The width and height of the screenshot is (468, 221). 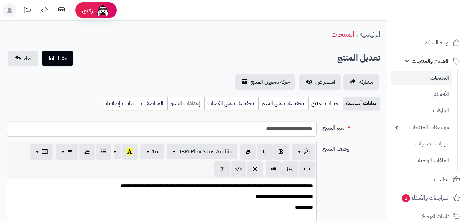 What do you see at coordinates (361, 103) in the screenshot?
I see `a: بيانات أساسية` at bounding box center [361, 103].